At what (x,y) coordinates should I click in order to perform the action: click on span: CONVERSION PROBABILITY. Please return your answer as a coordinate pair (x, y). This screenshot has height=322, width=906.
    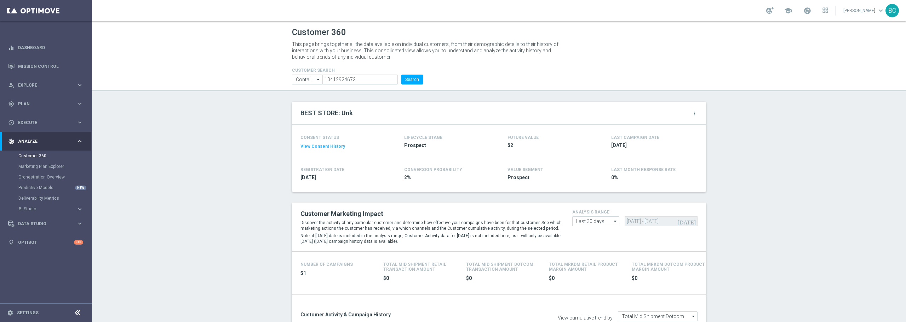
    Looking at the image, I should click on (433, 170).